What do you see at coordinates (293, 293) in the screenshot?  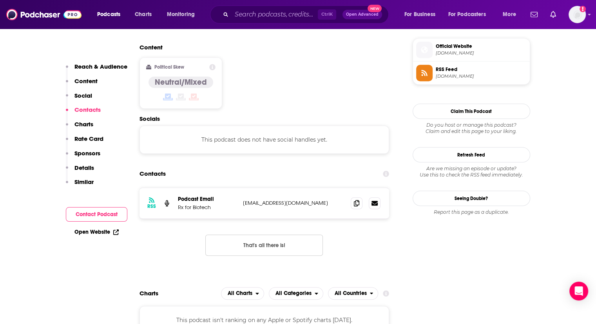 I see `span: All Categories` at bounding box center [293, 293].